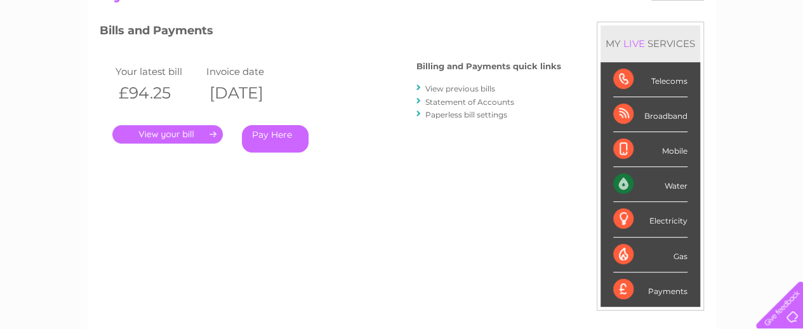 The image size is (803, 329). Describe the element at coordinates (650, 79) in the screenshot. I see `div: Telecoms` at that location.